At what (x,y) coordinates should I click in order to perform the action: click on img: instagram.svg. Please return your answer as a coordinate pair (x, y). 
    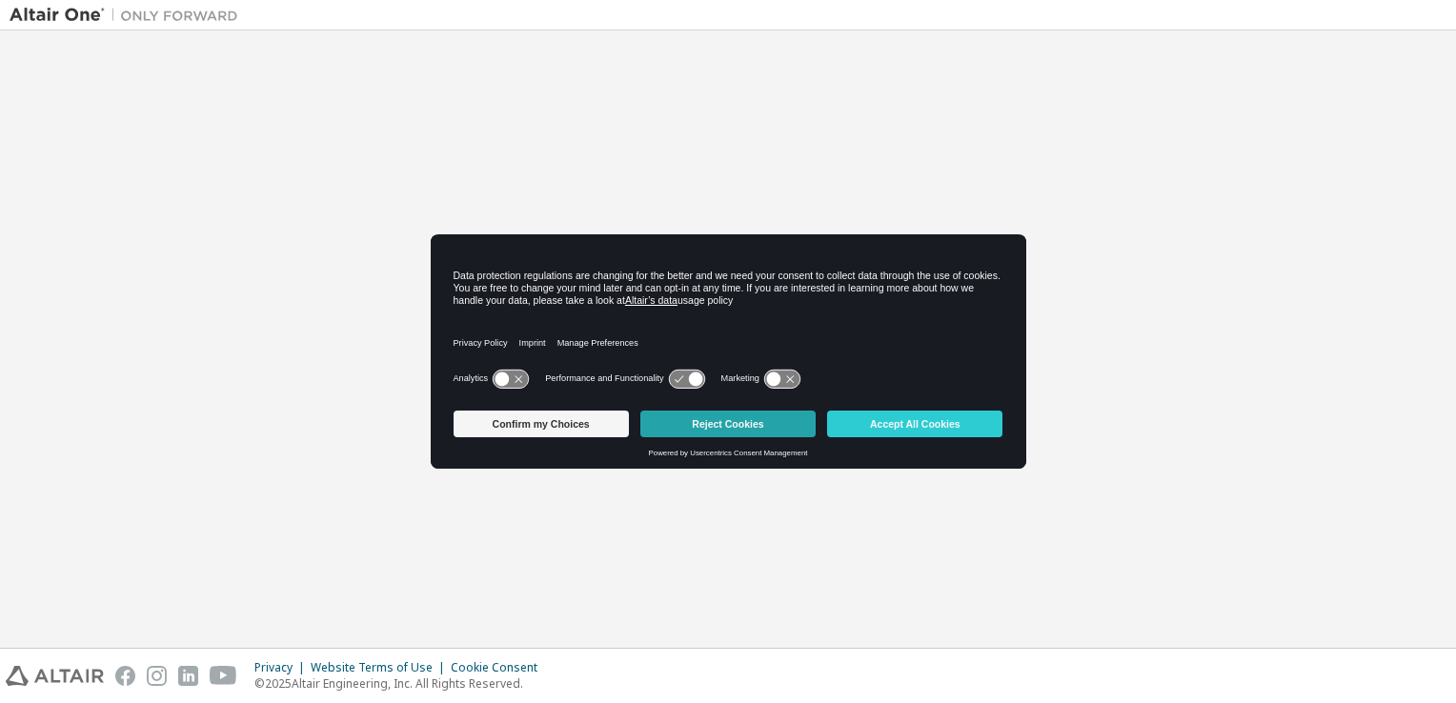
    Looking at the image, I should click on (156, 676).